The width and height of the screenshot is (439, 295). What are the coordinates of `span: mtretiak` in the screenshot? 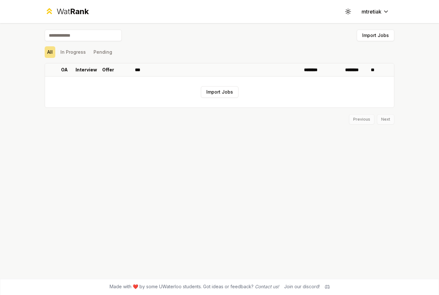 It's located at (372, 12).